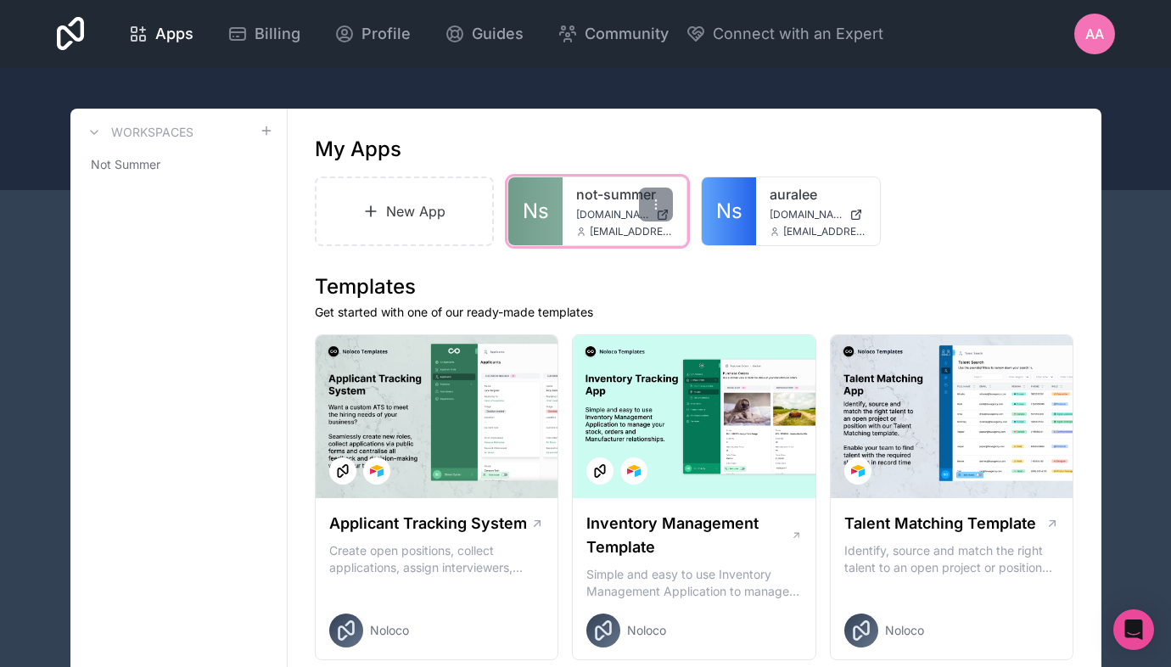  I want to click on span: AA, so click(1095, 34).